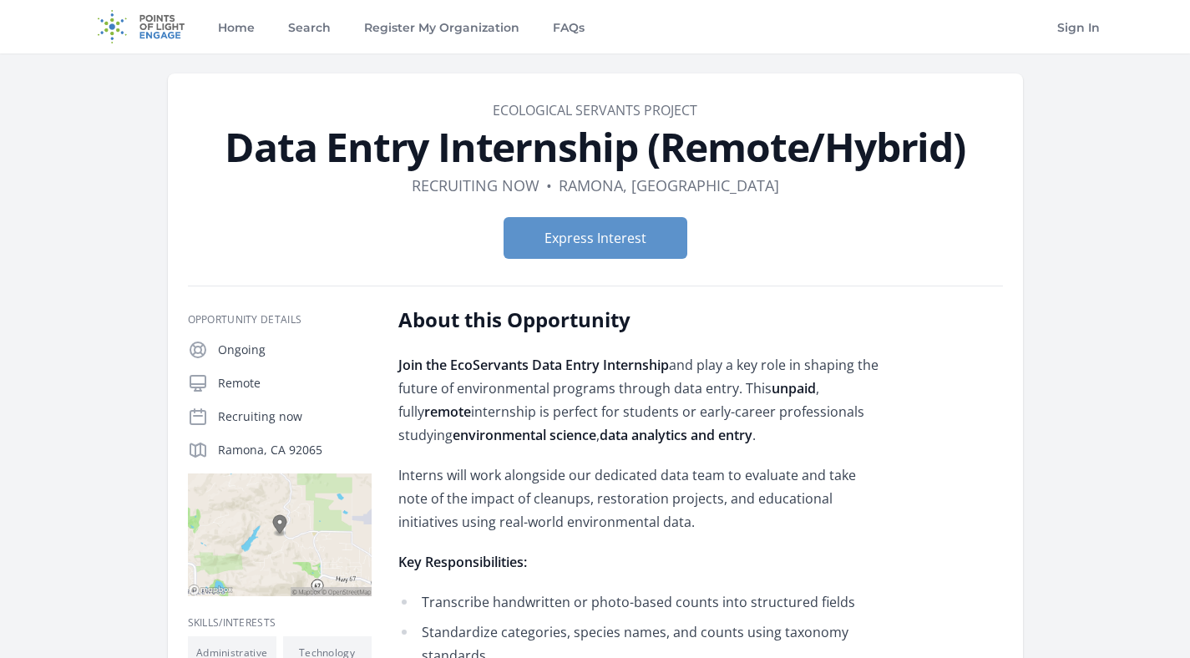  Describe the element at coordinates (642, 602) in the screenshot. I see `li: Transcribe handwritten or photo-based counts into structured fields` at that location.